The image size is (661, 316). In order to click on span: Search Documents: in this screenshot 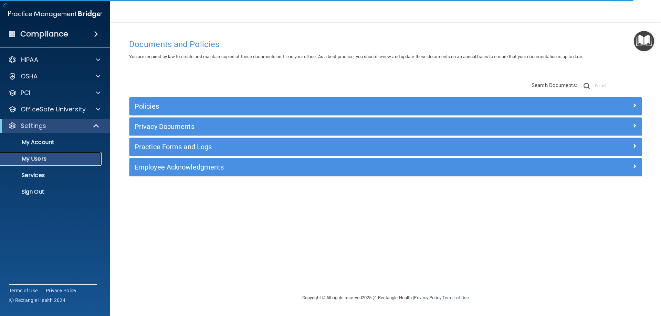, I will do `click(554, 85)`.